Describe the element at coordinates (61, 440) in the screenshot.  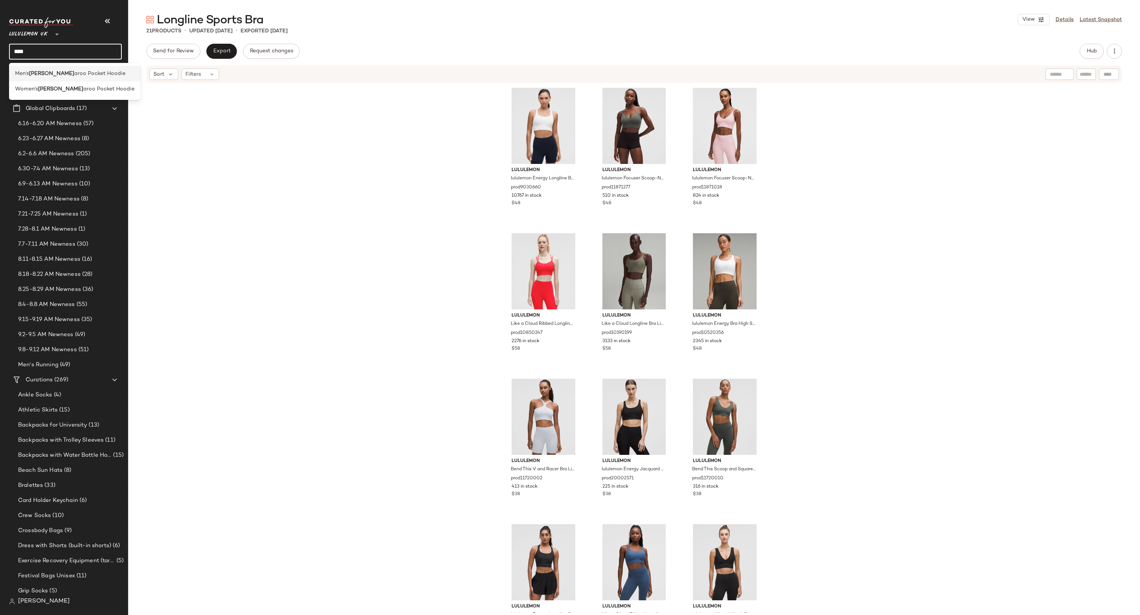
I see `span: Backpacks with Trolley Sleeves` at that location.